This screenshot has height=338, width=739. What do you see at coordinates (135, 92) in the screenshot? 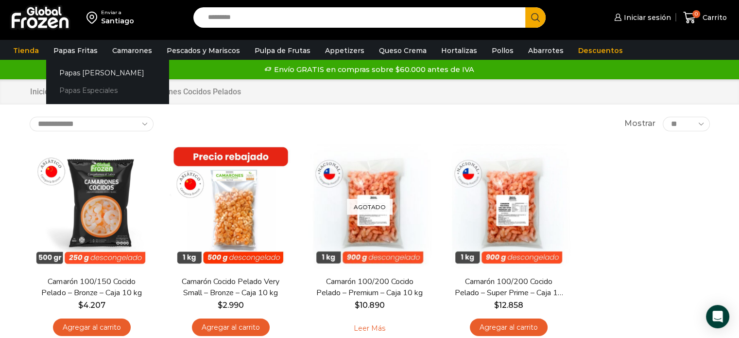
I see `nav: Breadcrumb` at bounding box center [135, 92].